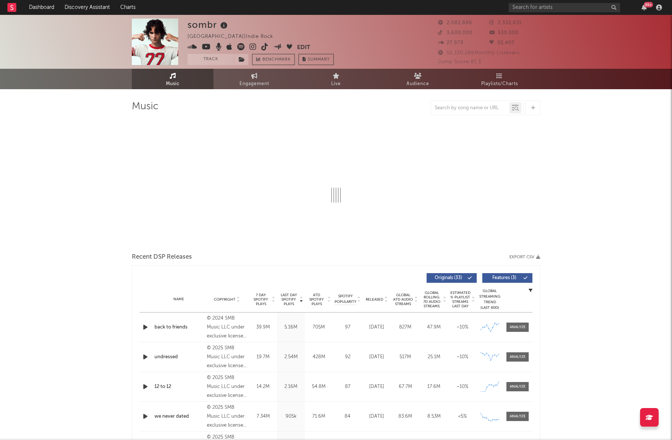  What do you see at coordinates (179, 416) in the screenshot?
I see `a: we never dated` at bounding box center [179, 416].